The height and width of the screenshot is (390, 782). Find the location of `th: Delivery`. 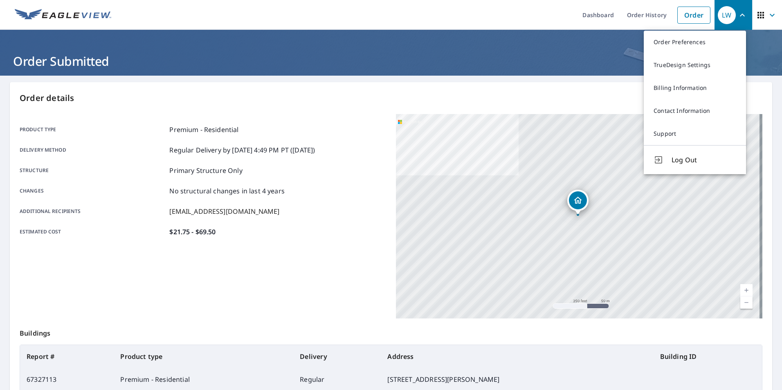

th: Delivery is located at coordinates (337, 356).